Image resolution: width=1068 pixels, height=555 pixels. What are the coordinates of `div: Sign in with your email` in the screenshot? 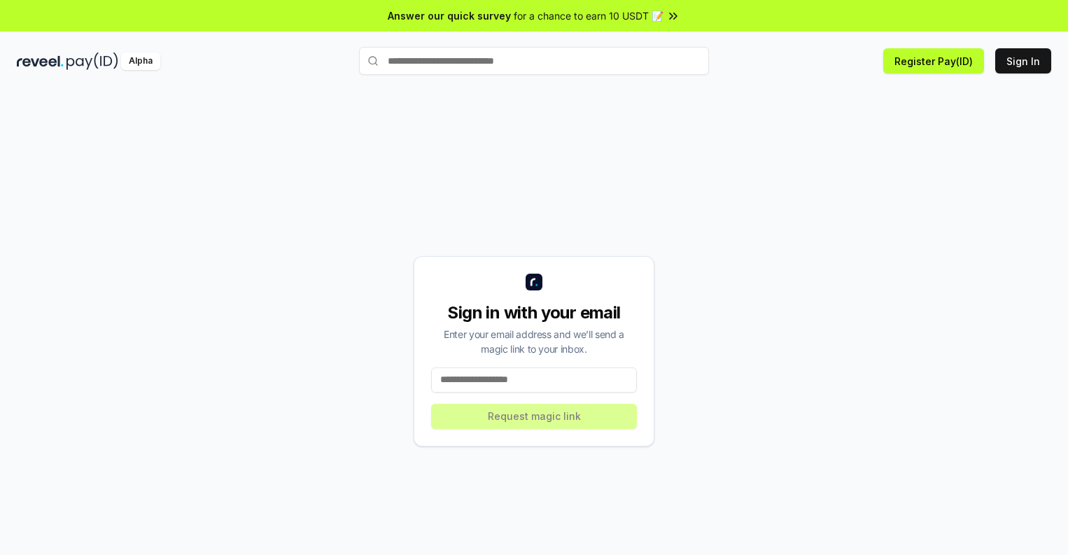 It's located at (534, 313).